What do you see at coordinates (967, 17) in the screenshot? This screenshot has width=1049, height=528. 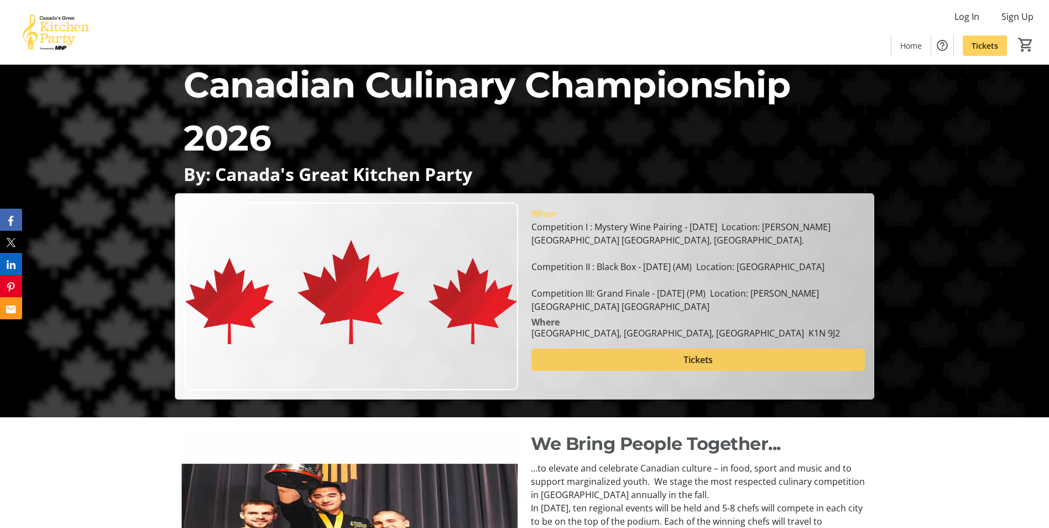 I see `span: Log In` at bounding box center [967, 17].